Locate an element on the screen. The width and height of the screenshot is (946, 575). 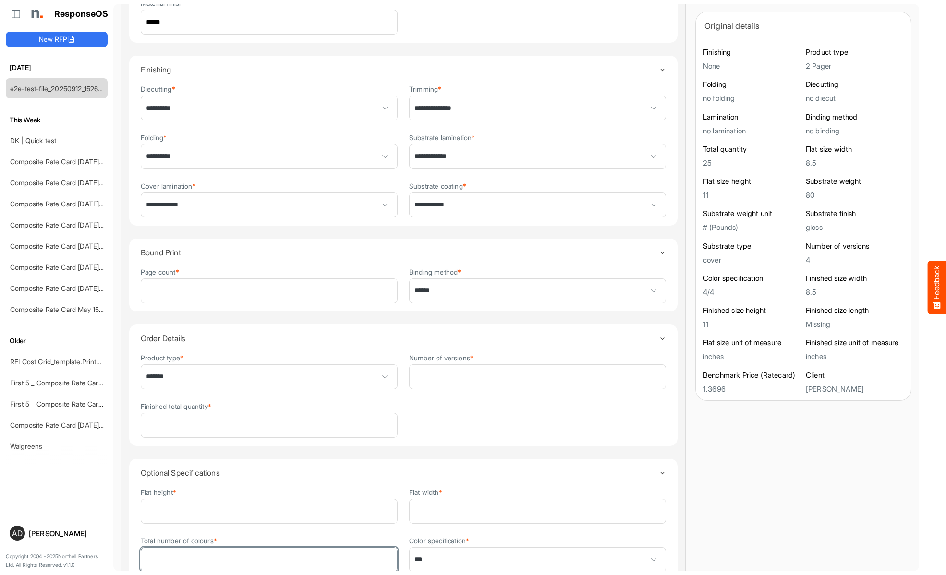
h5: 2 Pager is located at coordinates (854, 66).